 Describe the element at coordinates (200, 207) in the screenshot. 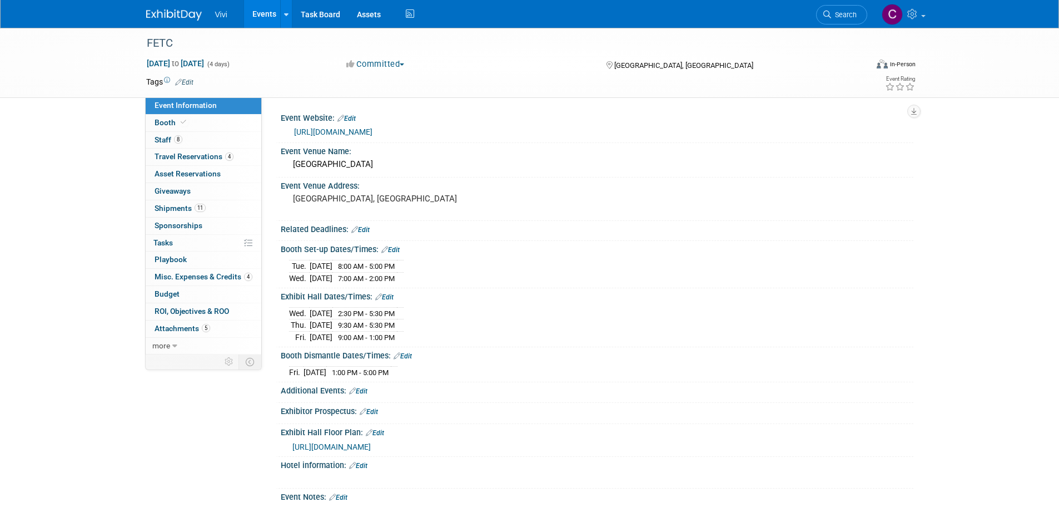

I see `span: 11` at that location.